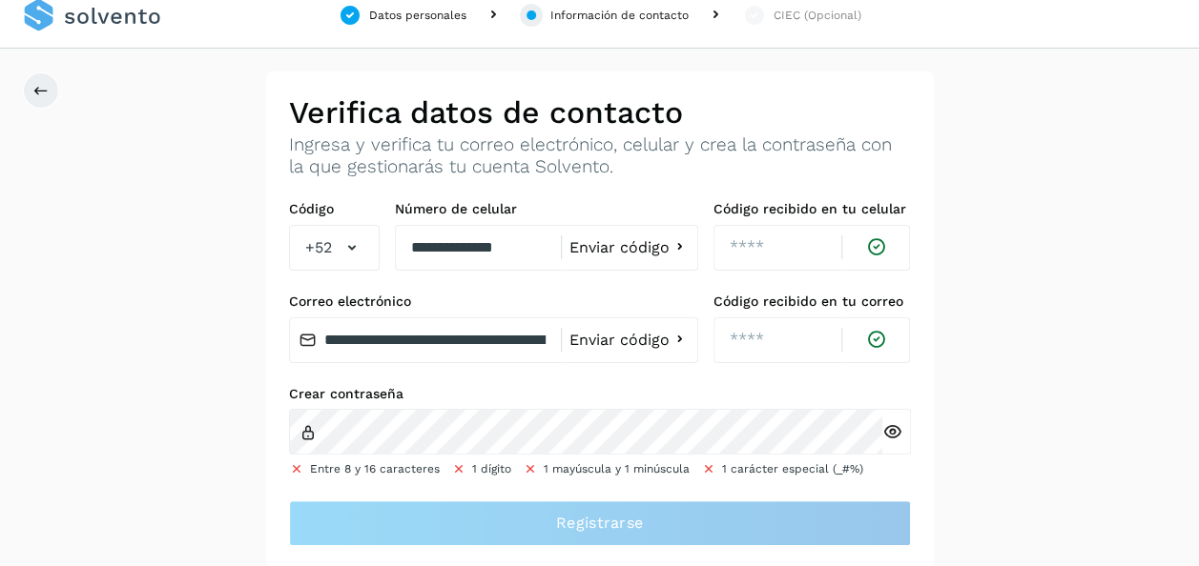 This screenshot has height=566, width=1199. What do you see at coordinates (493, 301) in the screenshot?
I see `label: Correo electrónico` at bounding box center [493, 301].